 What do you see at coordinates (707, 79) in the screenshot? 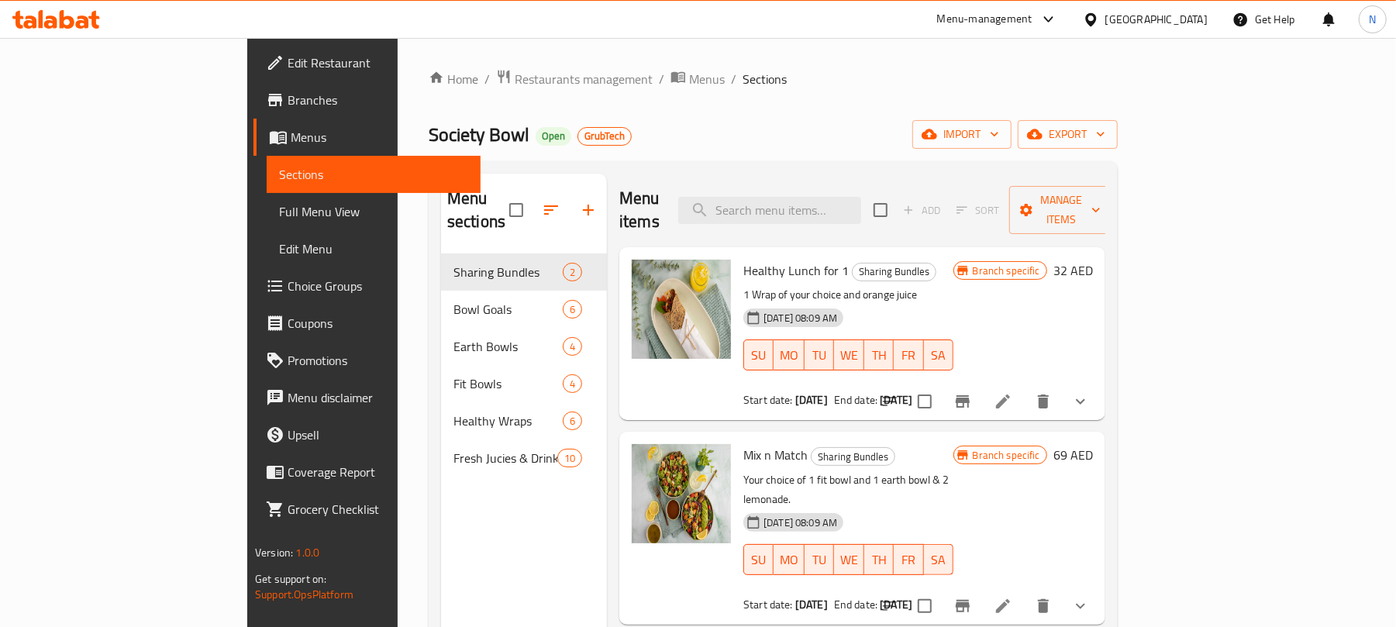
I see `span: Menus` at bounding box center [707, 79].